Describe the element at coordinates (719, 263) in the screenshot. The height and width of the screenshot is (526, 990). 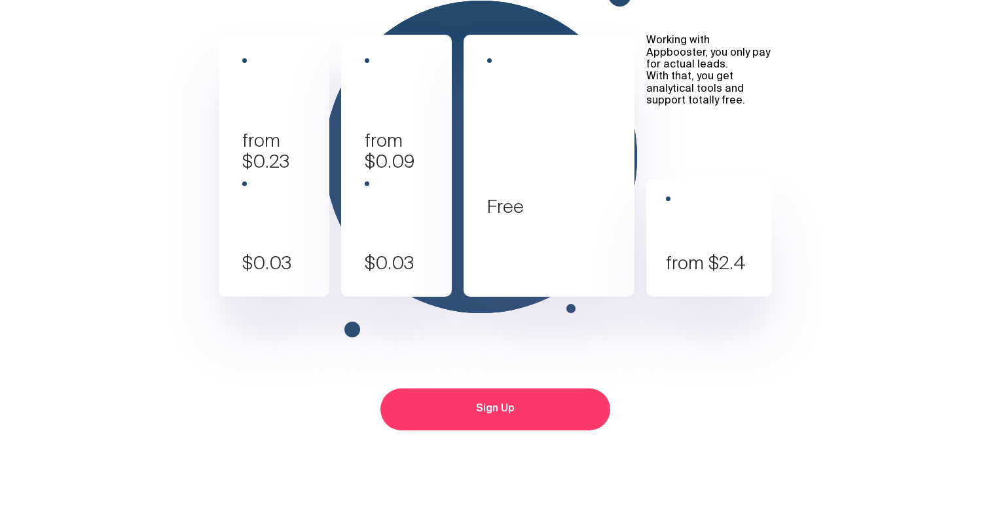
I see `div: from $2.4` at that location.